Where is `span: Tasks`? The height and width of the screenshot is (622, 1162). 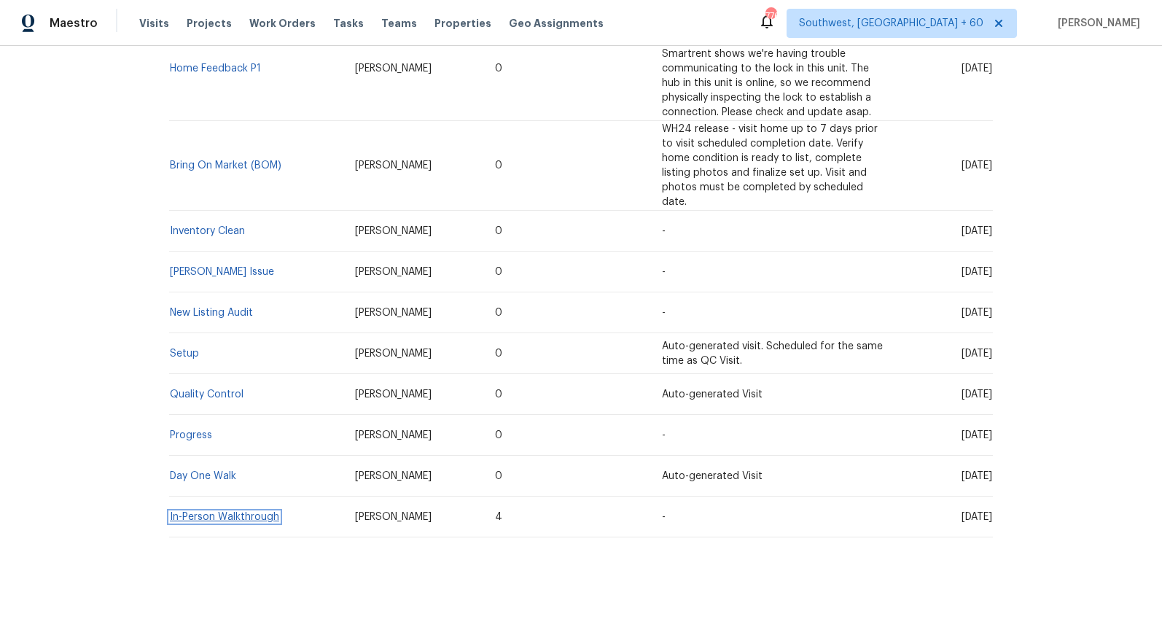 span: Tasks is located at coordinates (349, 23).